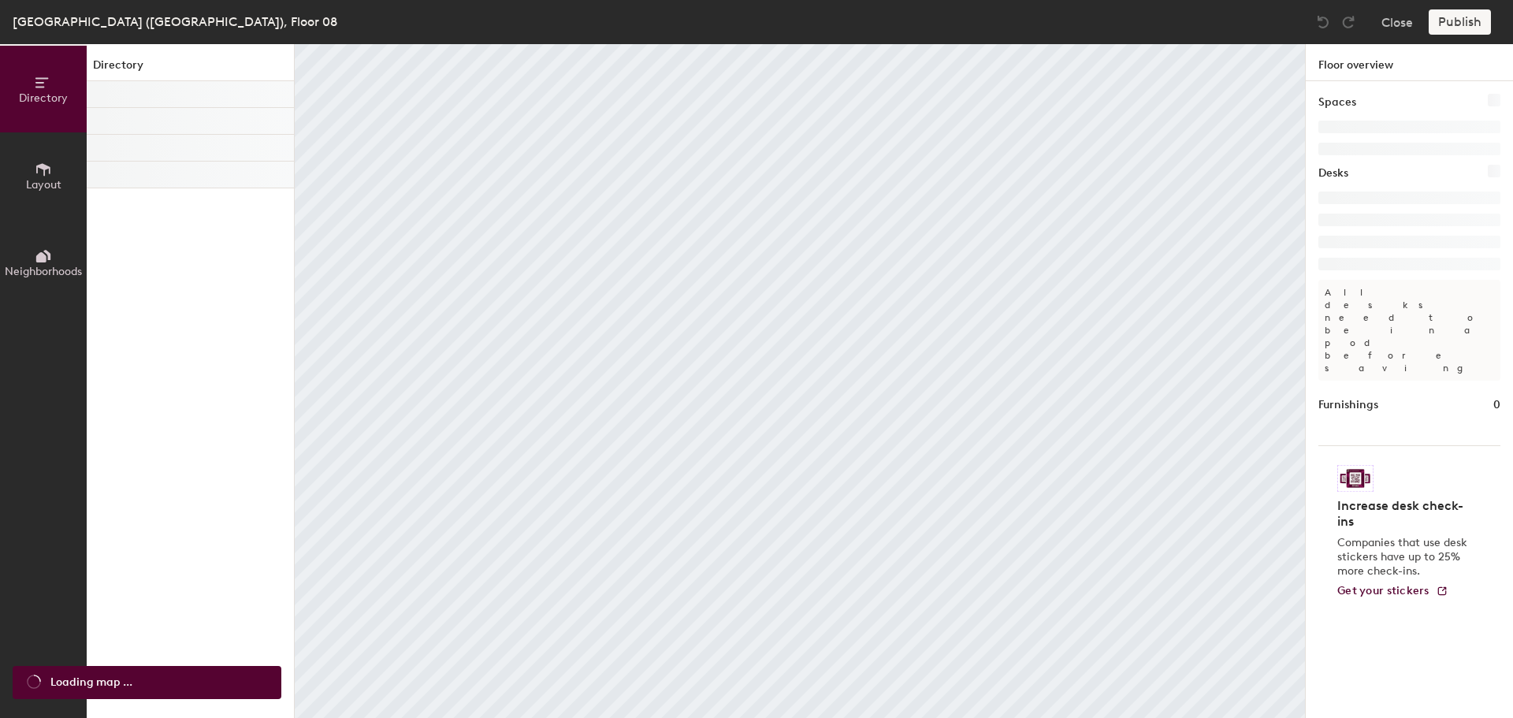  I want to click on canvas: Map, so click(800, 381).